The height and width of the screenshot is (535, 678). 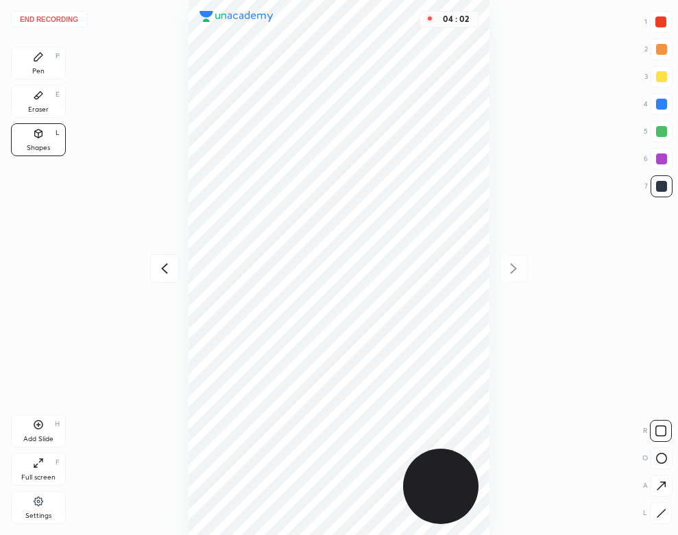 I want to click on div: F, so click(x=58, y=463).